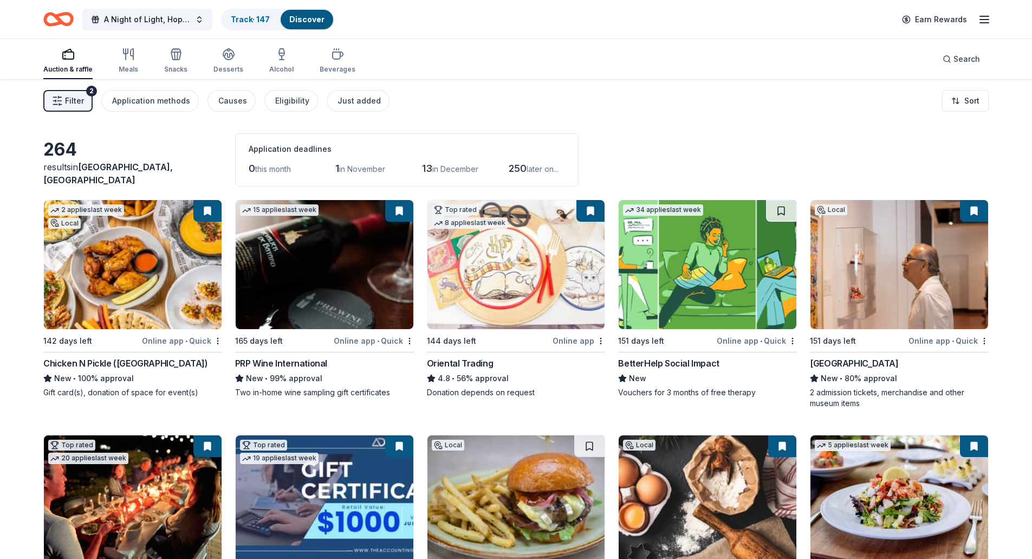 This screenshot has width=1032, height=559. I want to click on button: Desserts, so click(228, 61).